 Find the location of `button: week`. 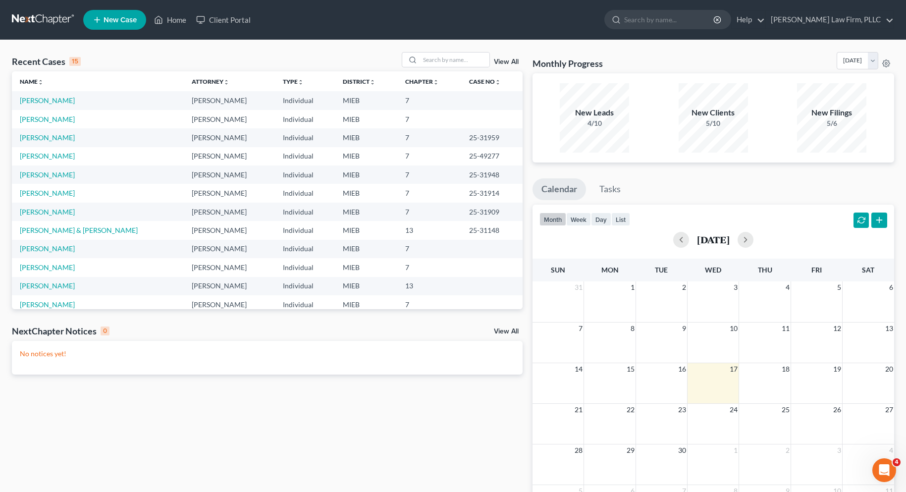

button: week is located at coordinates (579, 219).